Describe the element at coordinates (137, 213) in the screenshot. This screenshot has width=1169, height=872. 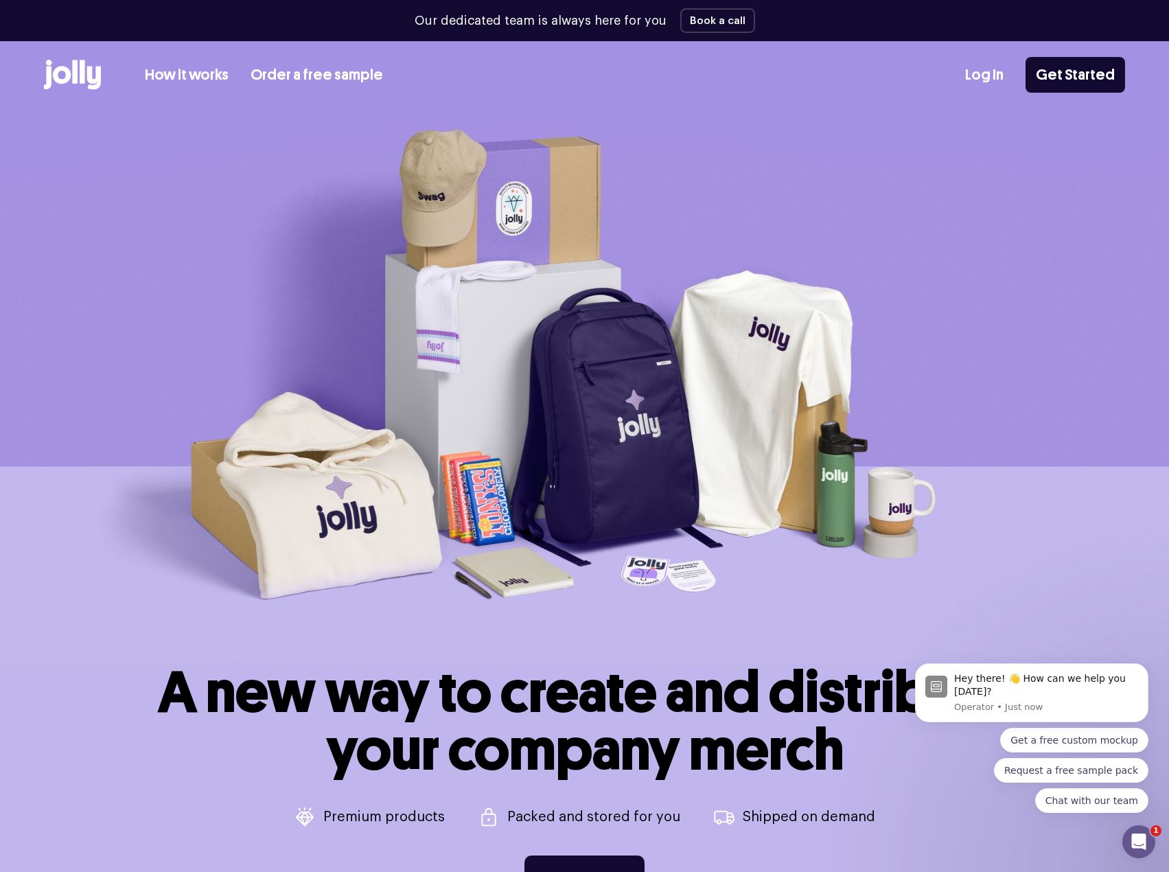
I see `div: Quick reply options` at that location.